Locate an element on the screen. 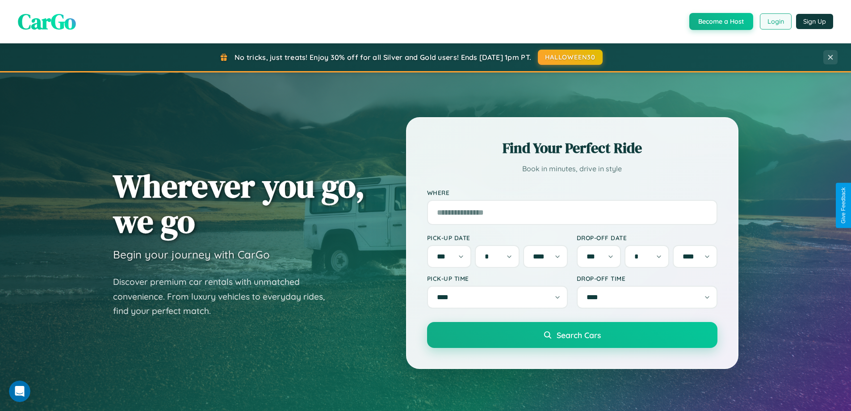 This screenshot has width=851, height=411. div: Give Feedback is located at coordinates (843, 205).